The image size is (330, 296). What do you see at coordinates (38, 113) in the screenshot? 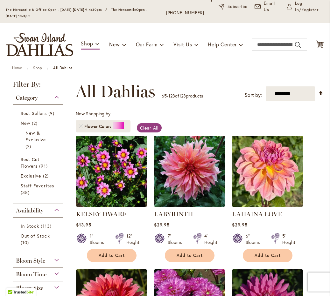
I see `a: Best Sellers` at bounding box center [38, 113].